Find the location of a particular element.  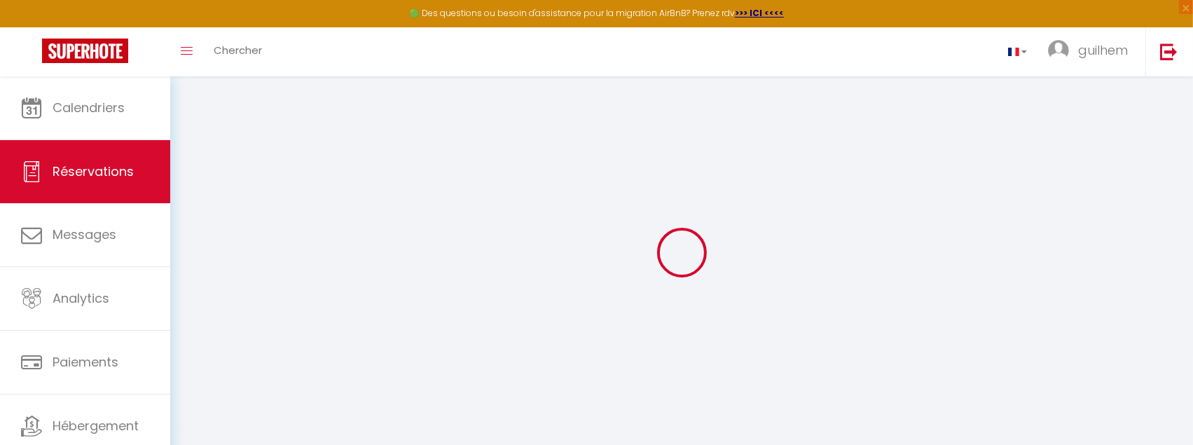

span: Réservations is located at coordinates (93, 171).